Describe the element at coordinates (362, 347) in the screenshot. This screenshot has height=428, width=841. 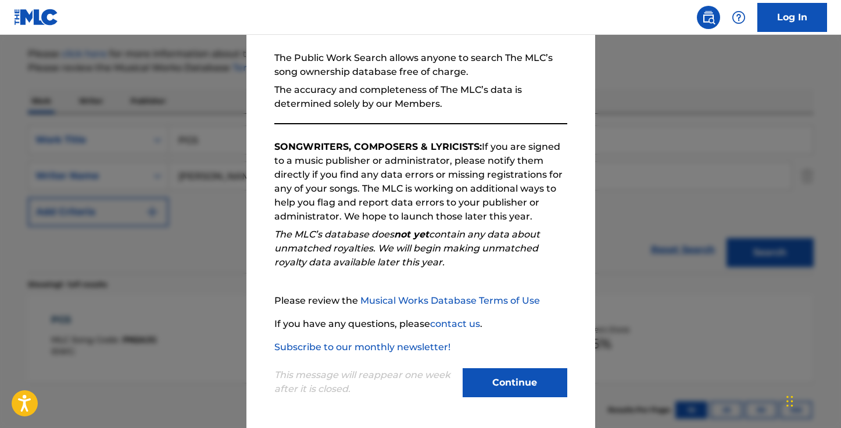
I see `a: Subscribe to our monthly newsletter!` at that location.